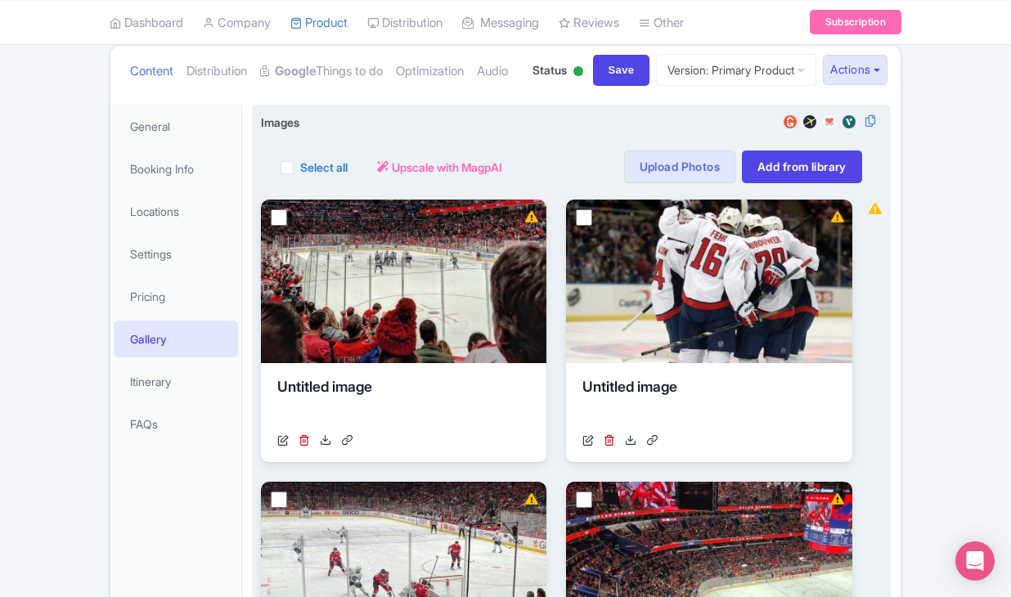  What do you see at coordinates (622, 70) in the screenshot?
I see `input: Save` at bounding box center [622, 70].